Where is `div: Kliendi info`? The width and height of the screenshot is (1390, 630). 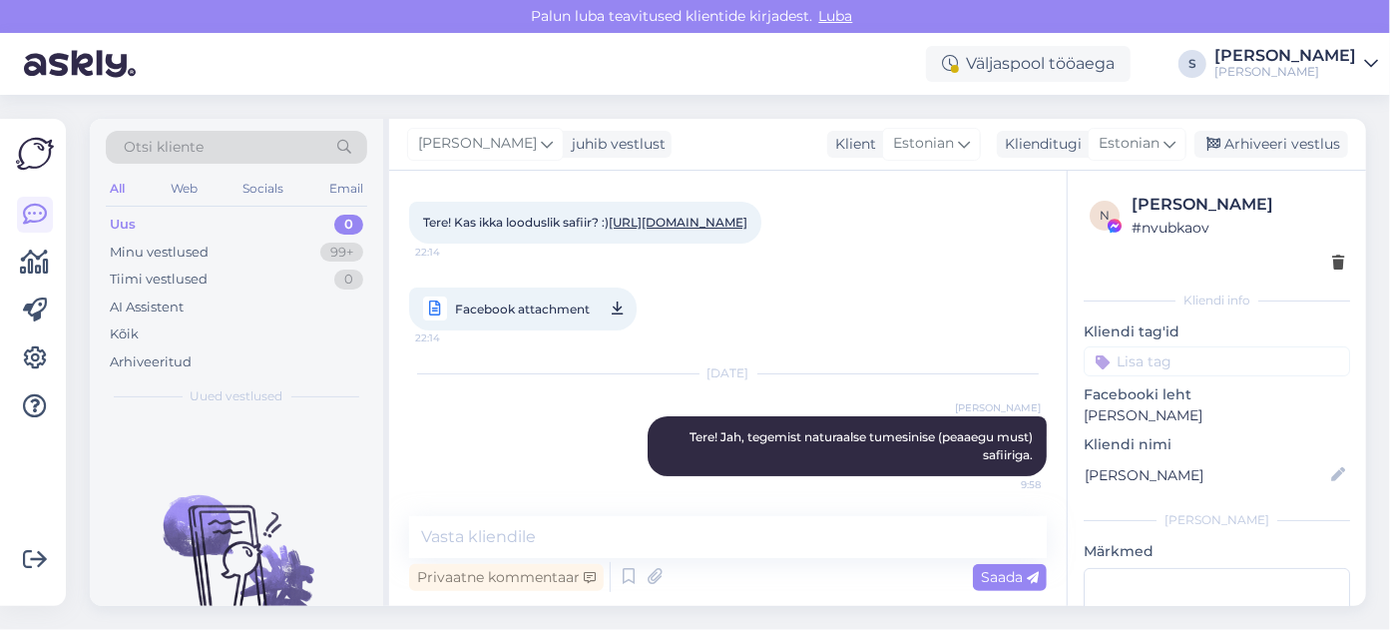
div: Kliendi info is located at coordinates (1216, 300).